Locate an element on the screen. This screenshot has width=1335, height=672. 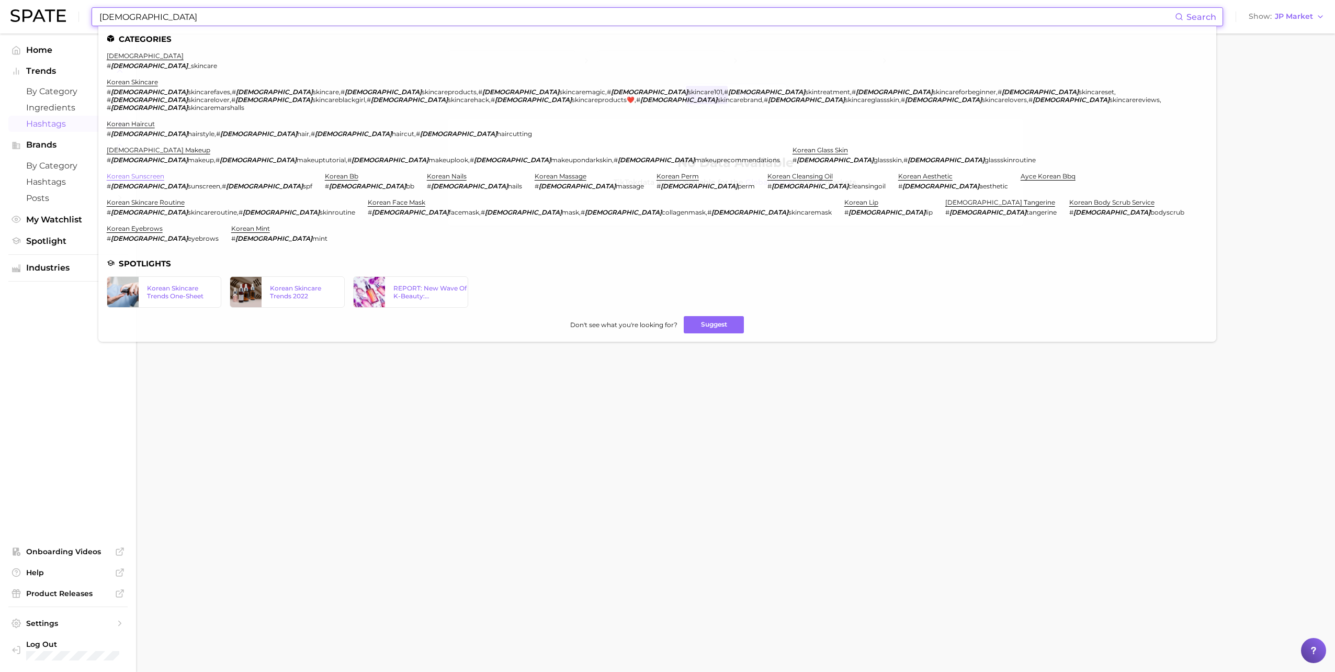
span: makeuprecommendations is located at coordinates (737, 160).